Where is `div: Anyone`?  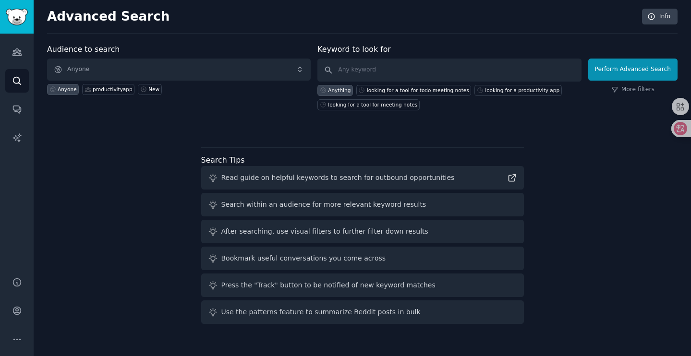
div: Anyone is located at coordinates (67, 89).